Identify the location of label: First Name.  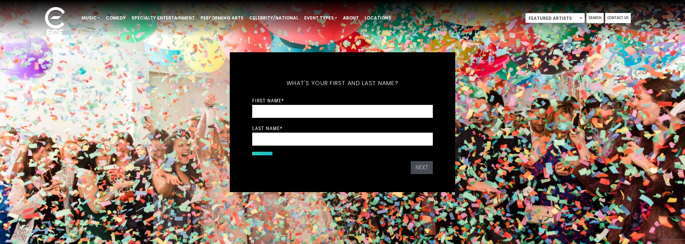
(268, 101).